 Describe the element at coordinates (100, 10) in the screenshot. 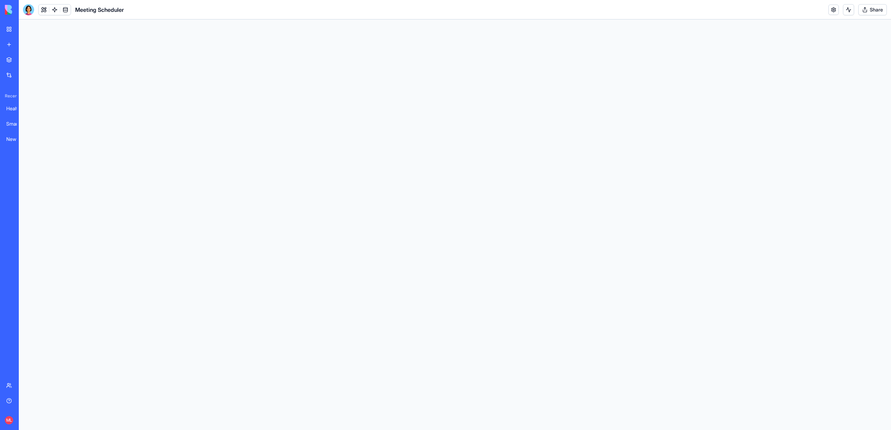

I see `h1: Meeting Scheduler` at that location.